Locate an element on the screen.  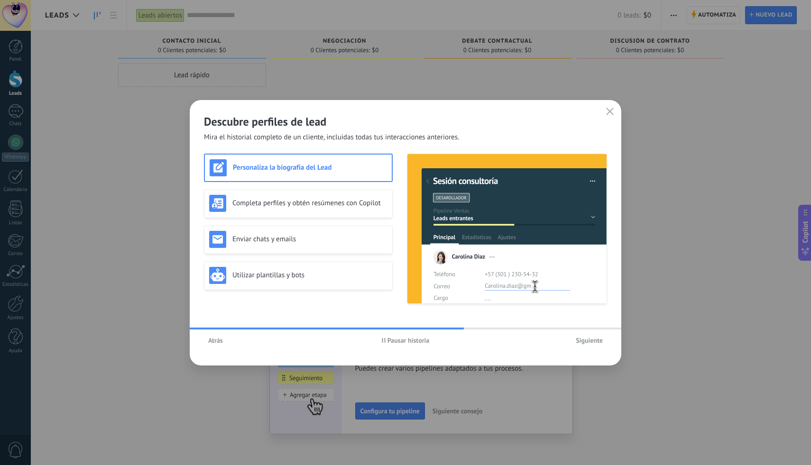
h2: Descubre perfiles de lead is located at coordinates (405, 121).